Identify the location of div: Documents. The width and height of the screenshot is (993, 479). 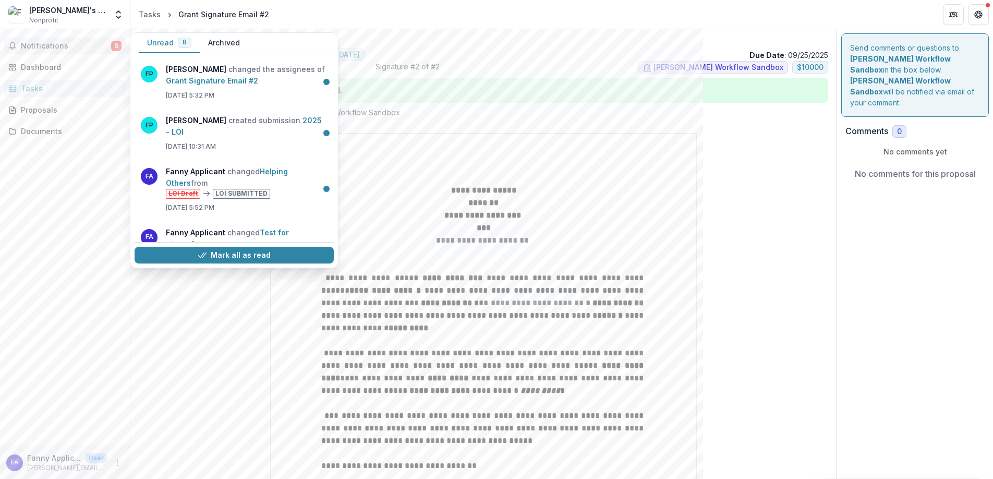
(69, 131).